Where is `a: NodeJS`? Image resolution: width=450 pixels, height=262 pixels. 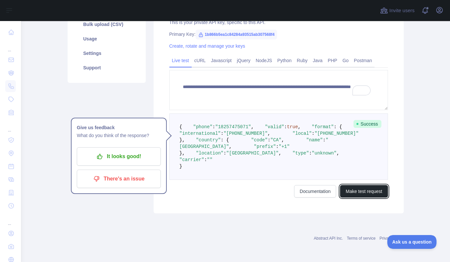 a: NodeJS is located at coordinates (264, 60).